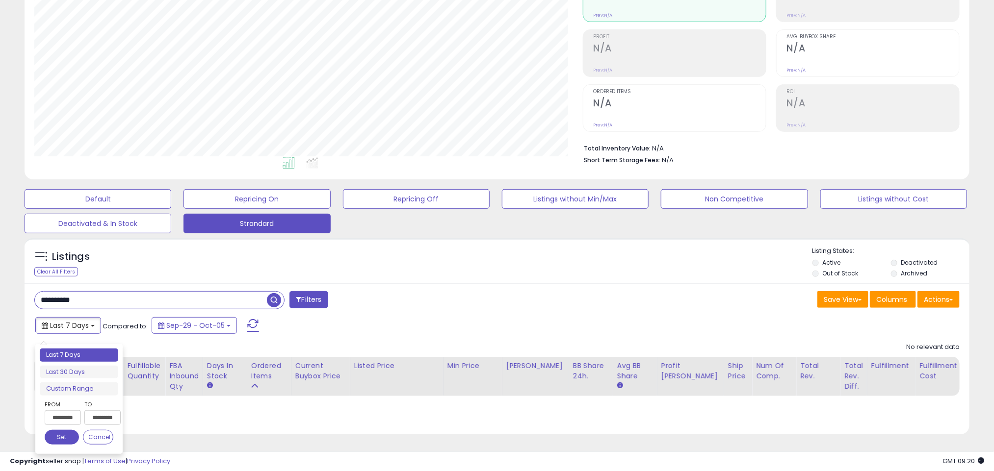 The image size is (994, 471). Describe the element at coordinates (963, 461) in the screenshot. I see `span: 2025-10-13 09:20 GMT` at that location.